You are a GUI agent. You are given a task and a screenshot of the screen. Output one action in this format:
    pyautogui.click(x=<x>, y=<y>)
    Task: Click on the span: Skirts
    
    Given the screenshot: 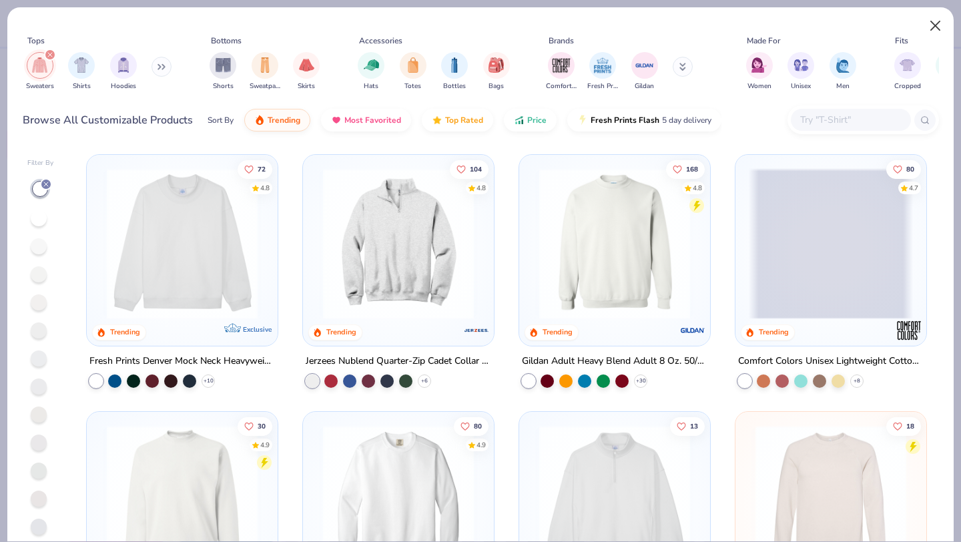 What is the action you would take?
    pyautogui.click(x=306, y=86)
    